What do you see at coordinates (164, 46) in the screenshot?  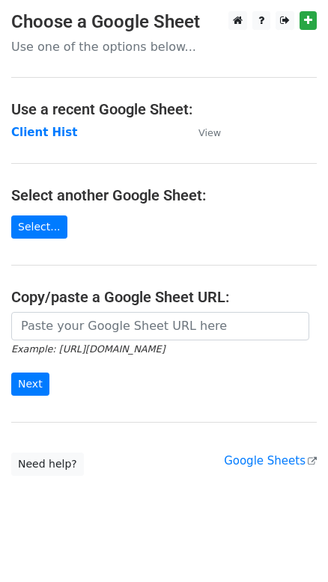 I see `p: Use one of the options below...` at bounding box center [164, 46].